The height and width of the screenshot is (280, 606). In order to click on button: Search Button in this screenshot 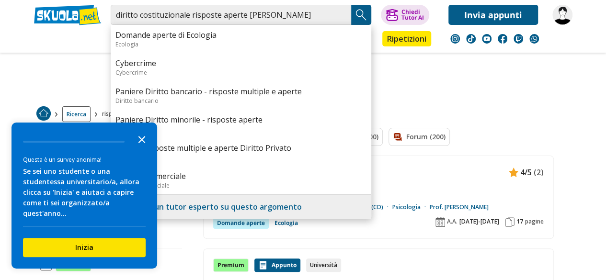, I will do `click(361, 15)`.